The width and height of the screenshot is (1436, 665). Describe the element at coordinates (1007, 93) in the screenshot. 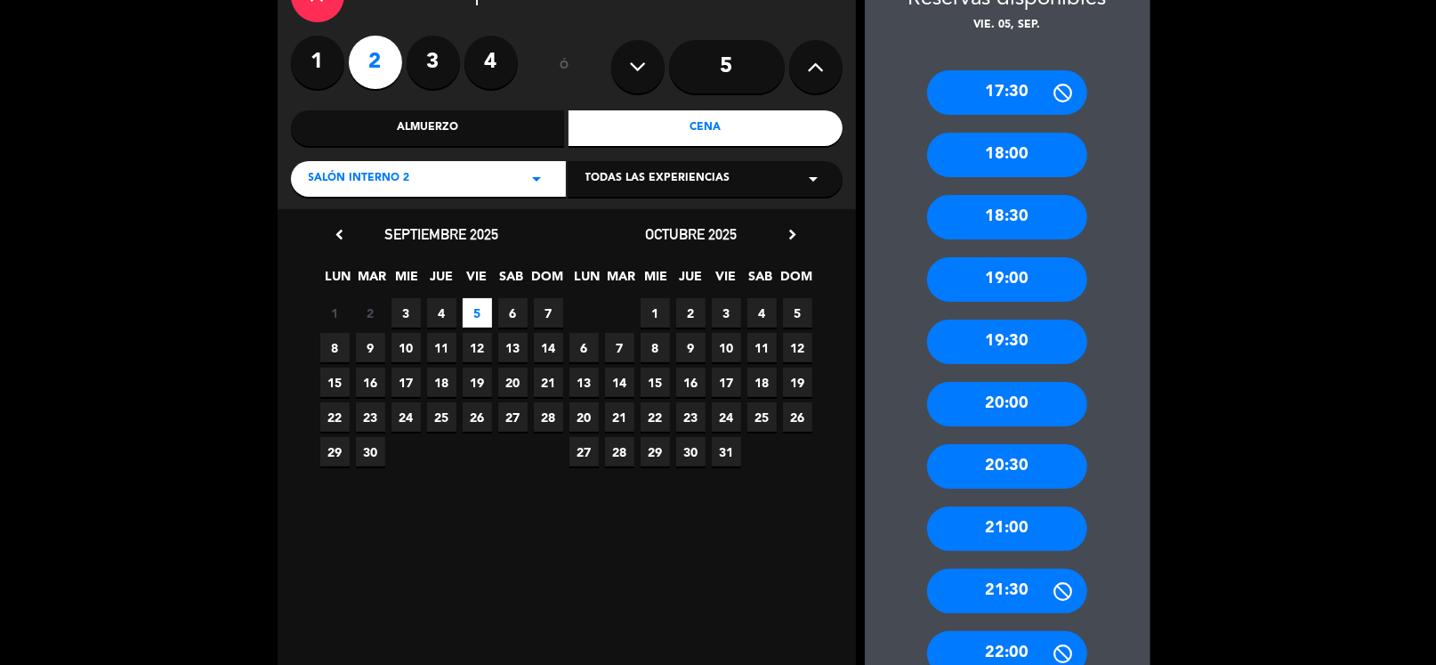

I see `div: 17:30` at that location.